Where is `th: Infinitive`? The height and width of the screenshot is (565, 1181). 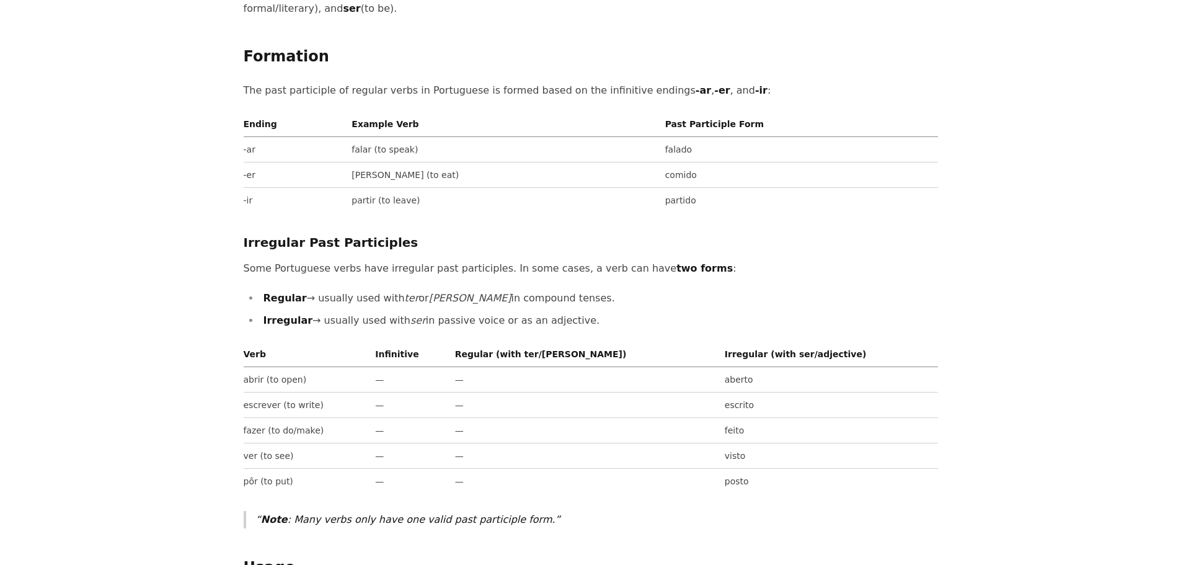
th: Infinitive is located at coordinates (410, 357).